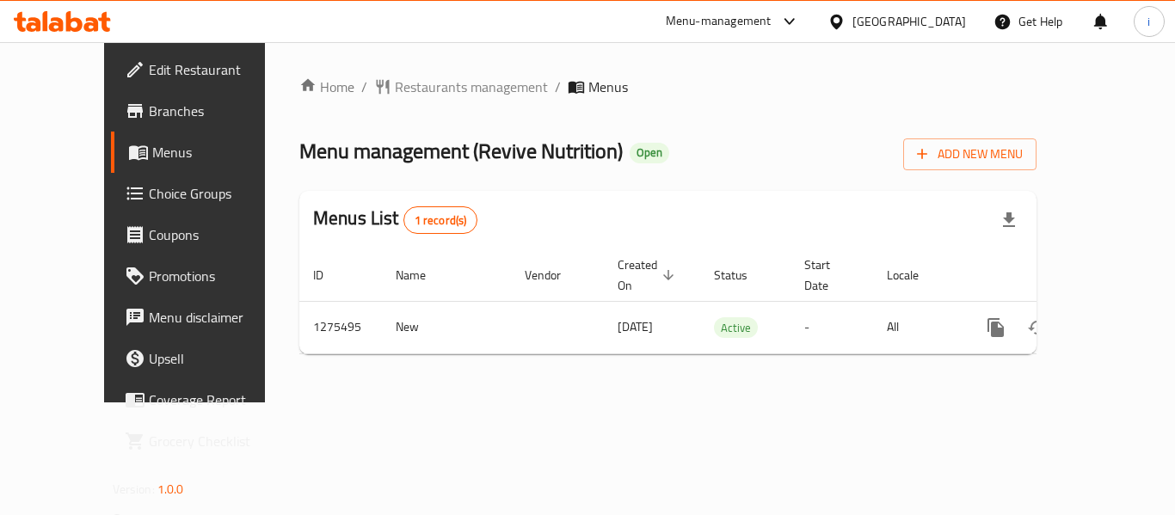 The width and height of the screenshot is (1175, 515). Describe the element at coordinates (667, 87) in the screenshot. I see `nav: breadcrumb` at that location.